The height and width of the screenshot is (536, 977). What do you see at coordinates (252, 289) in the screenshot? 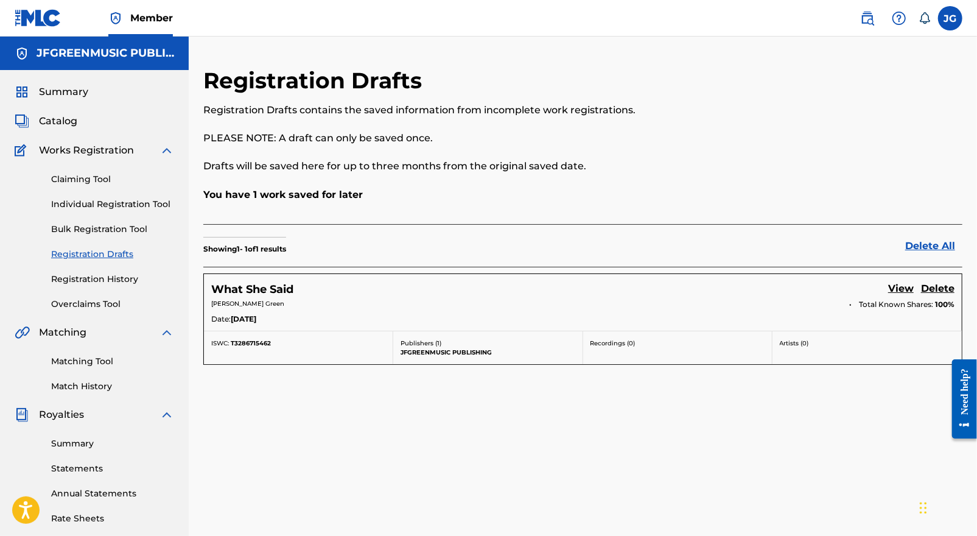
I see `h5: What She Said` at bounding box center [252, 289].